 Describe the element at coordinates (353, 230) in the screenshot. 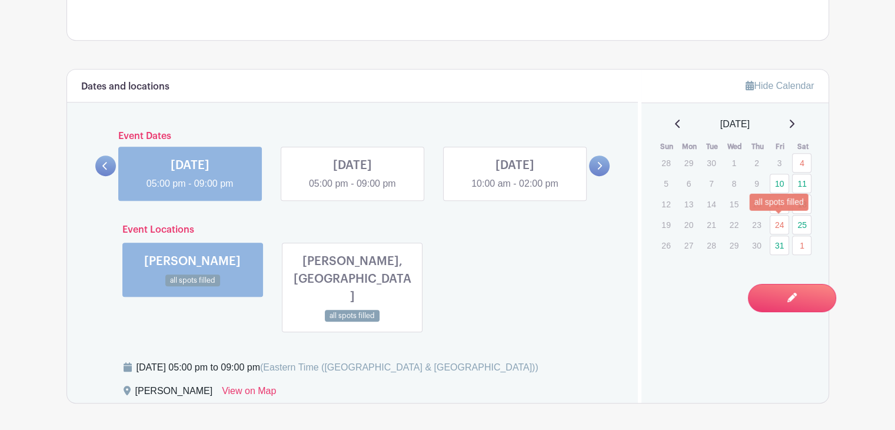

I see `h6: Event Locations` at that location.